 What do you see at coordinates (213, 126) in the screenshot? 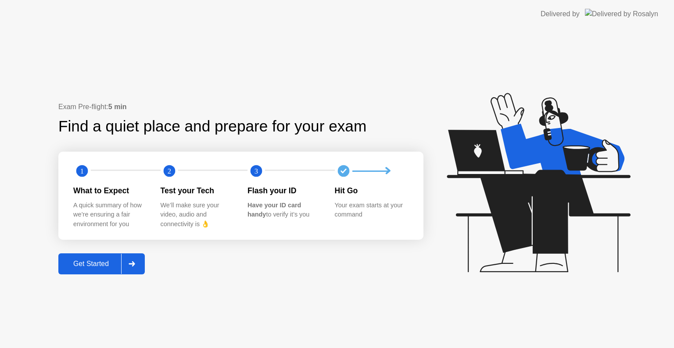
I see `div: Find a quiet place and prepare for your exam` at bounding box center [213, 126].